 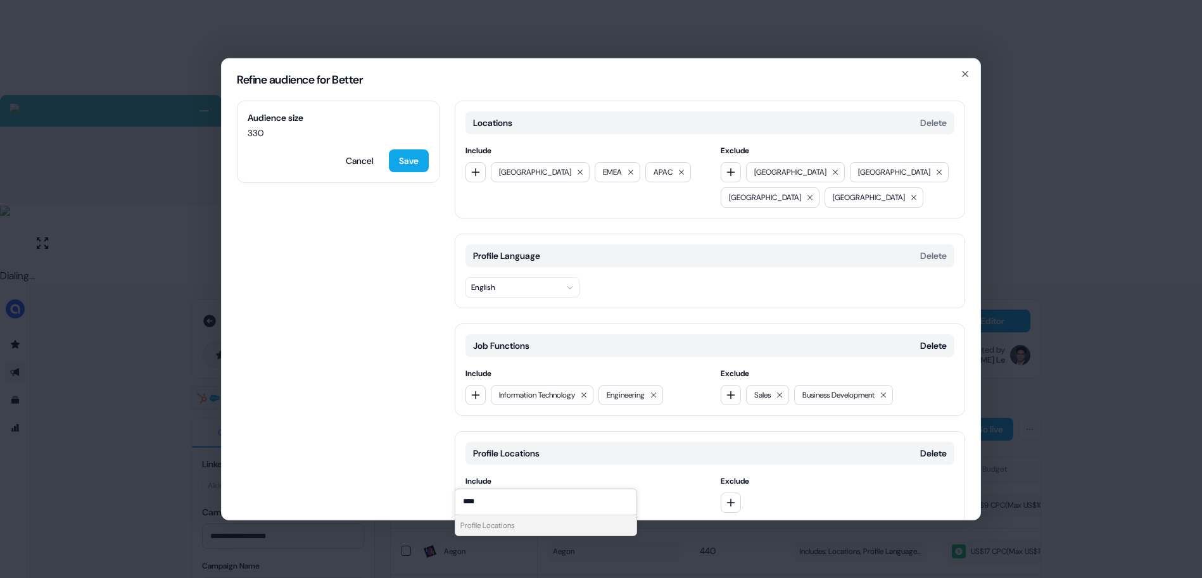 I want to click on span: 330, so click(x=338, y=132).